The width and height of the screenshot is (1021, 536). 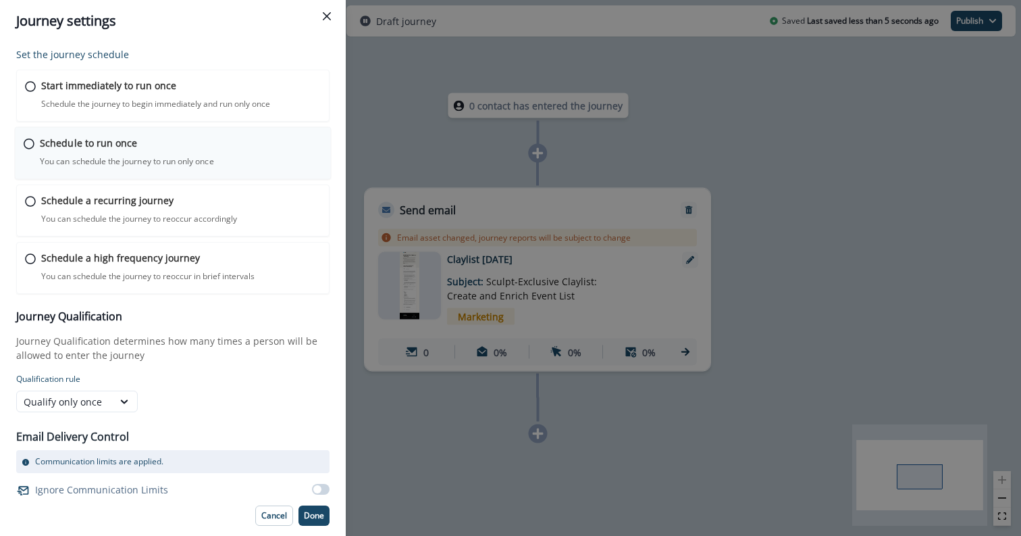 I want to click on div: Journey settings, so click(x=173, y=21).